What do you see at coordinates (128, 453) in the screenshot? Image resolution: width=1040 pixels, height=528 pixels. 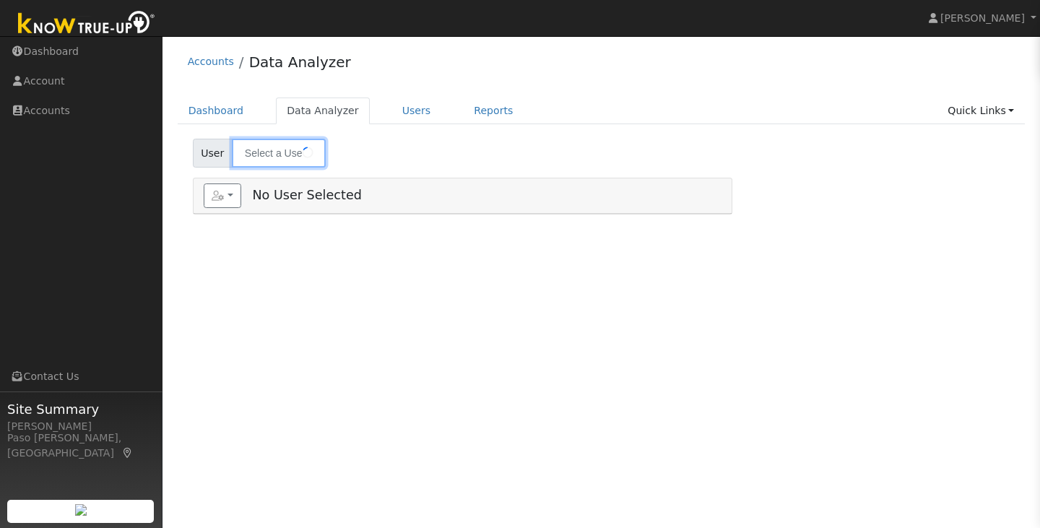 I see `a: Map` at bounding box center [128, 453].